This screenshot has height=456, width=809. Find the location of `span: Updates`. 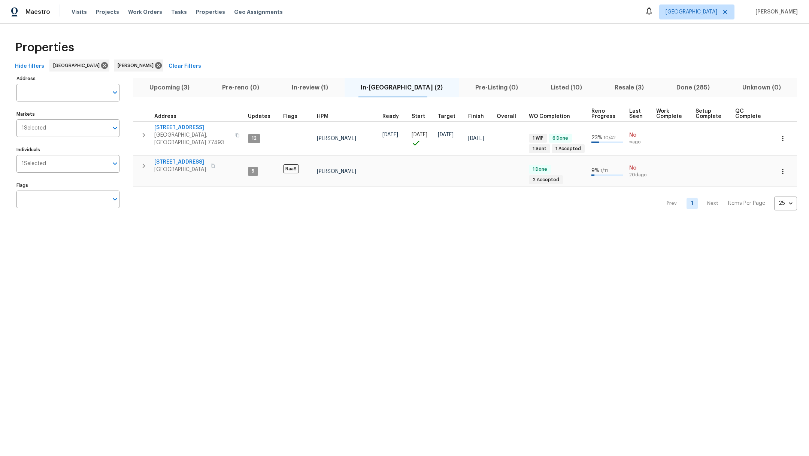

span: Updates is located at coordinates (259, 116).